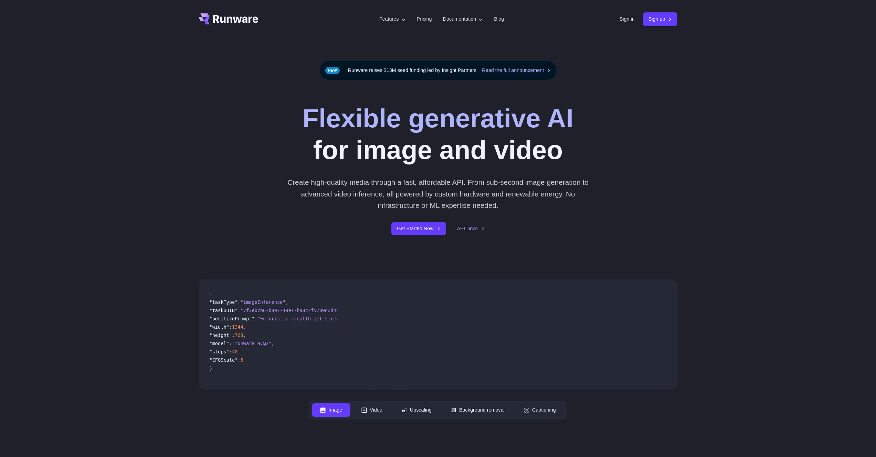 The width and height of the screenshot is (876, 457). I want to click on span: "CFGScale", so click(224, 360).